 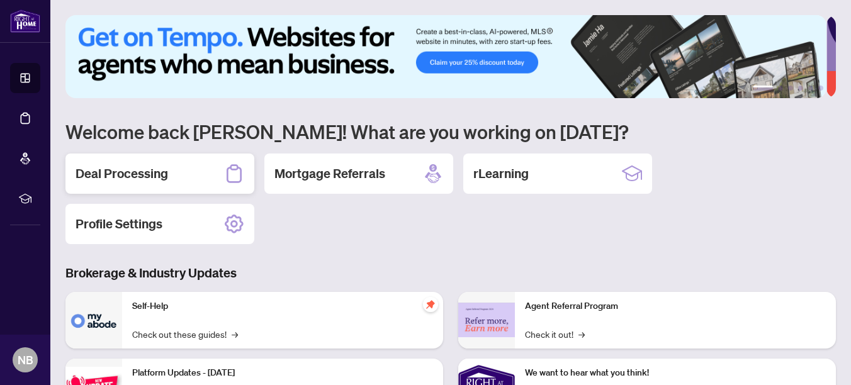 I want to click on button: 6, so click(x=821, y=88).